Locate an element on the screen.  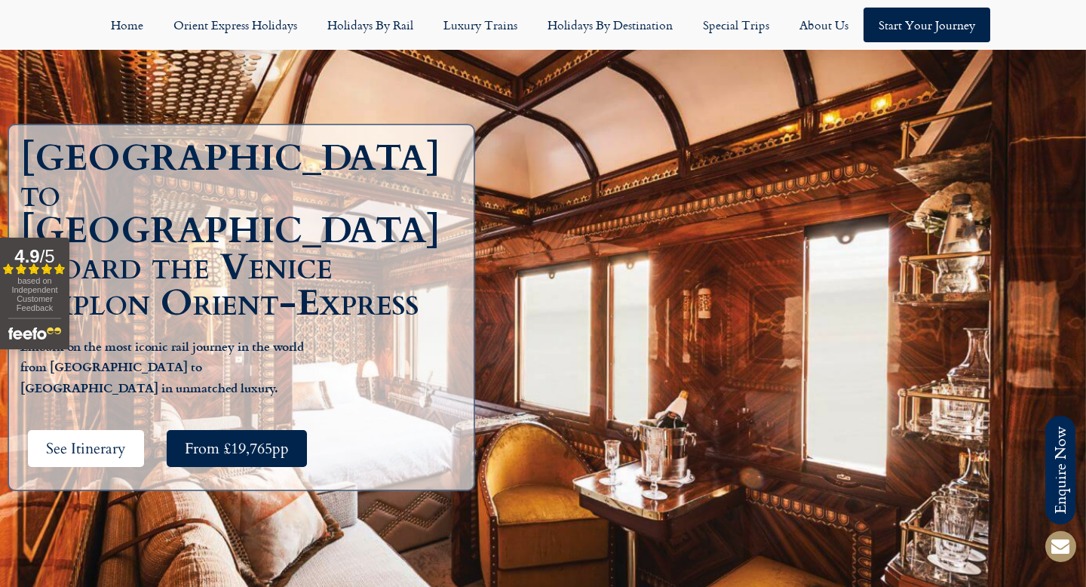
a: Holidays by Rail is located at coordinates (370, 25).